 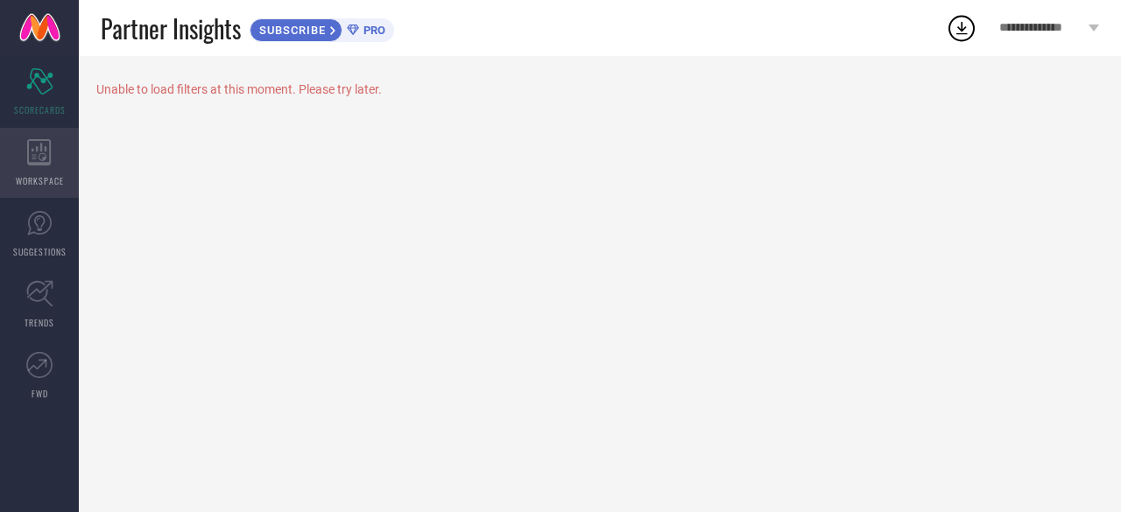 I want to click on span: WORKSPACE, so click(x=39, y=180).